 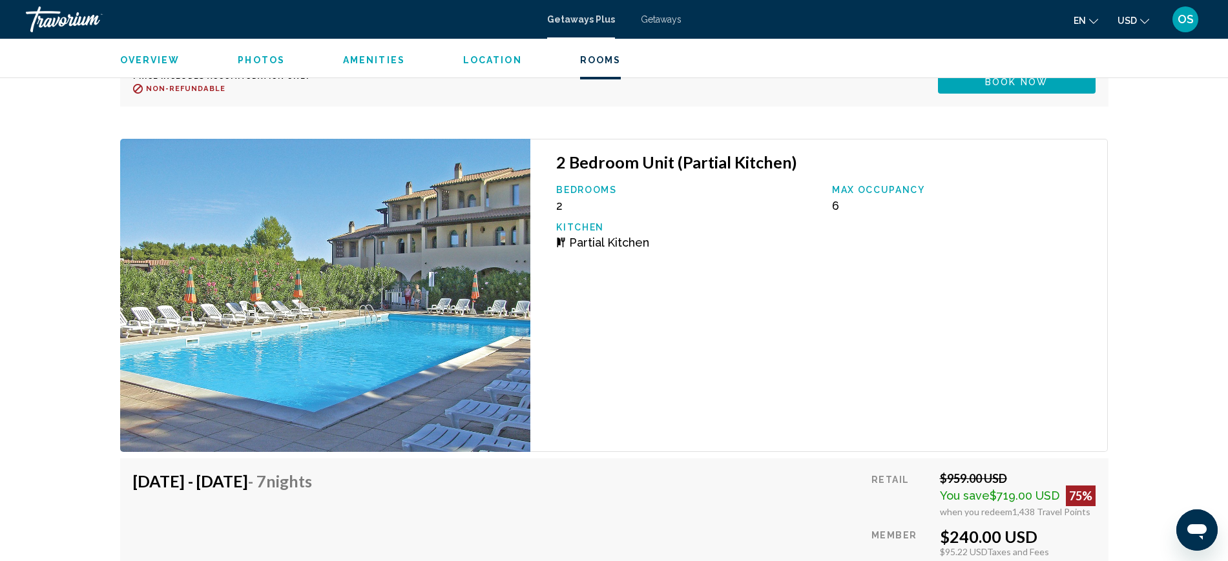 What do you see at coordinates (185, 89) in the screenshot?
I see `span: Non-refundable` at bounding box center [185, 89].